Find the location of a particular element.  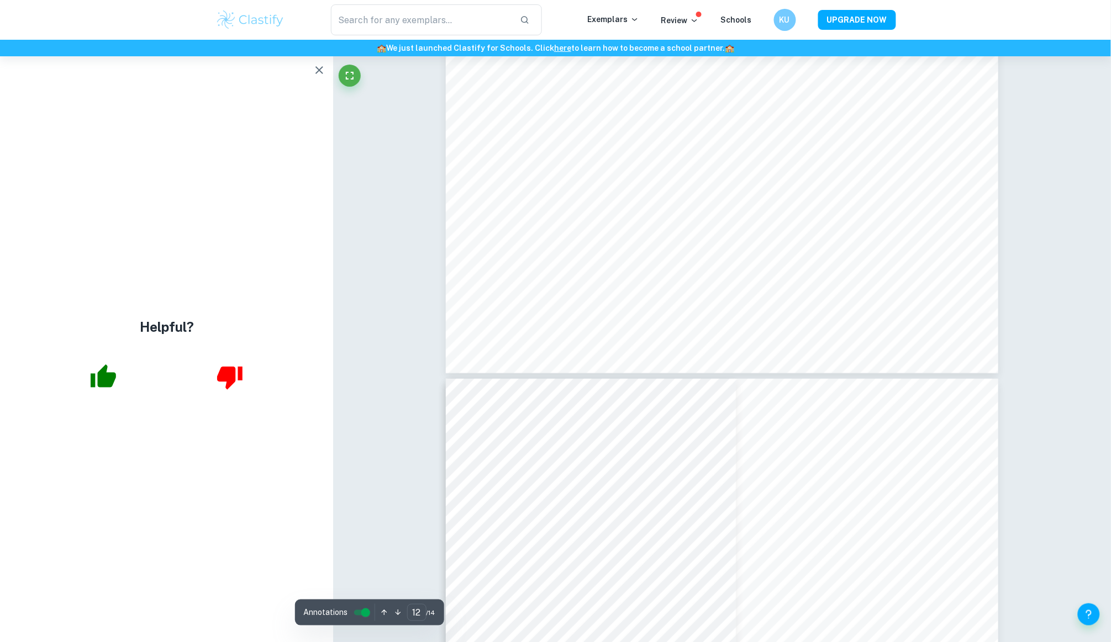

a: here is located at coordinates (562, 48).